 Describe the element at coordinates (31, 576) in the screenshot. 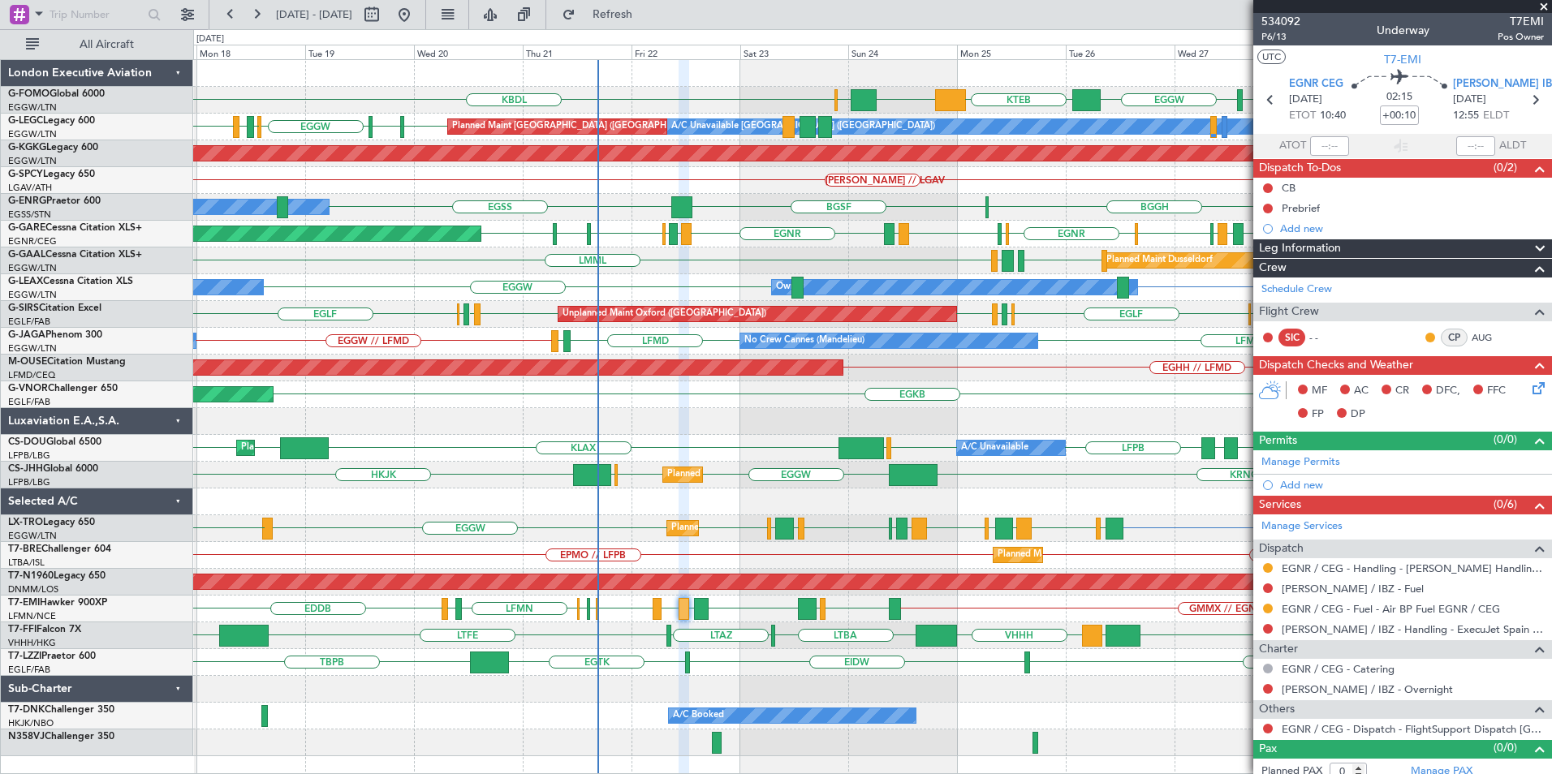

I see `span: T7-N1960` at that location.